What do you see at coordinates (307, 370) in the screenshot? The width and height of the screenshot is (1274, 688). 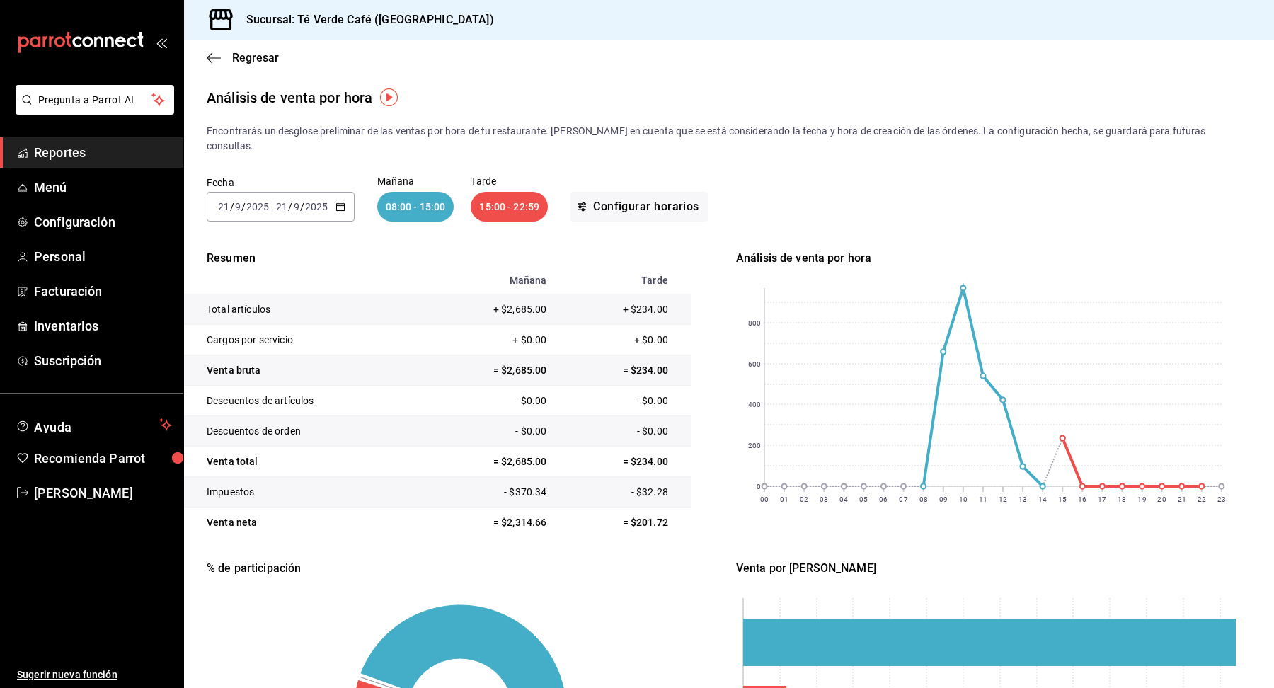 I see `td: Venta bruta` at bounding box center [307, 370].